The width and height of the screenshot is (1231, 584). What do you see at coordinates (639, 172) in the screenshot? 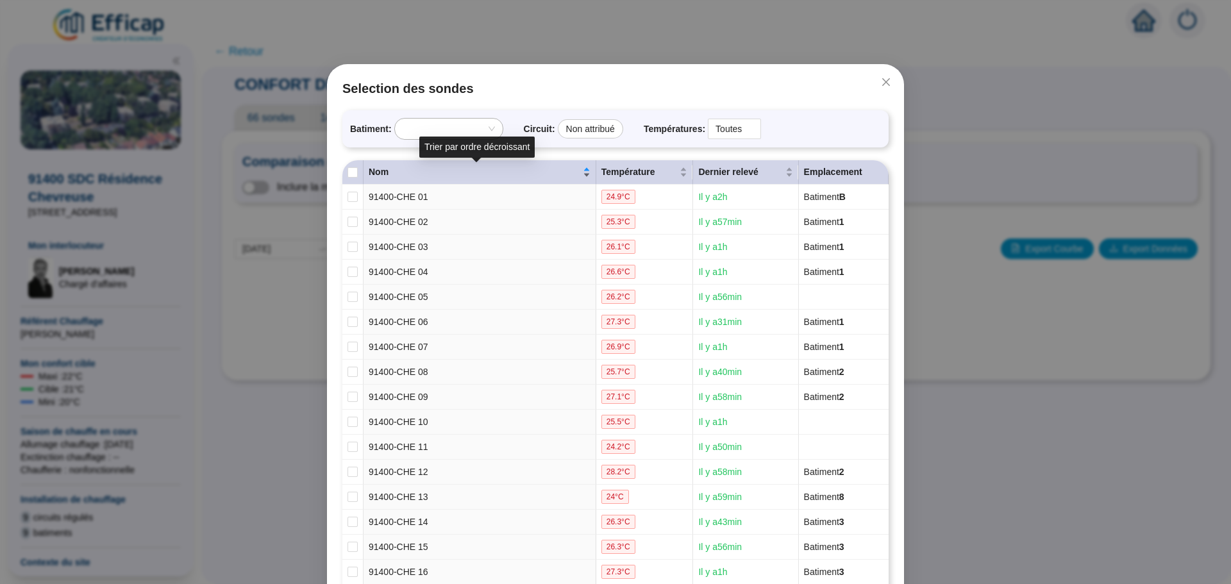
I see `span: Température` at bounding box center [639, 172].